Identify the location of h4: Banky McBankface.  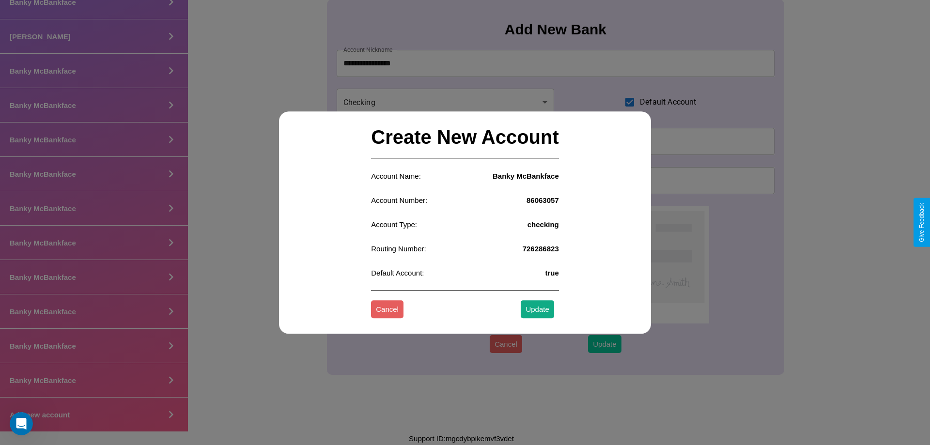
(526, 176).